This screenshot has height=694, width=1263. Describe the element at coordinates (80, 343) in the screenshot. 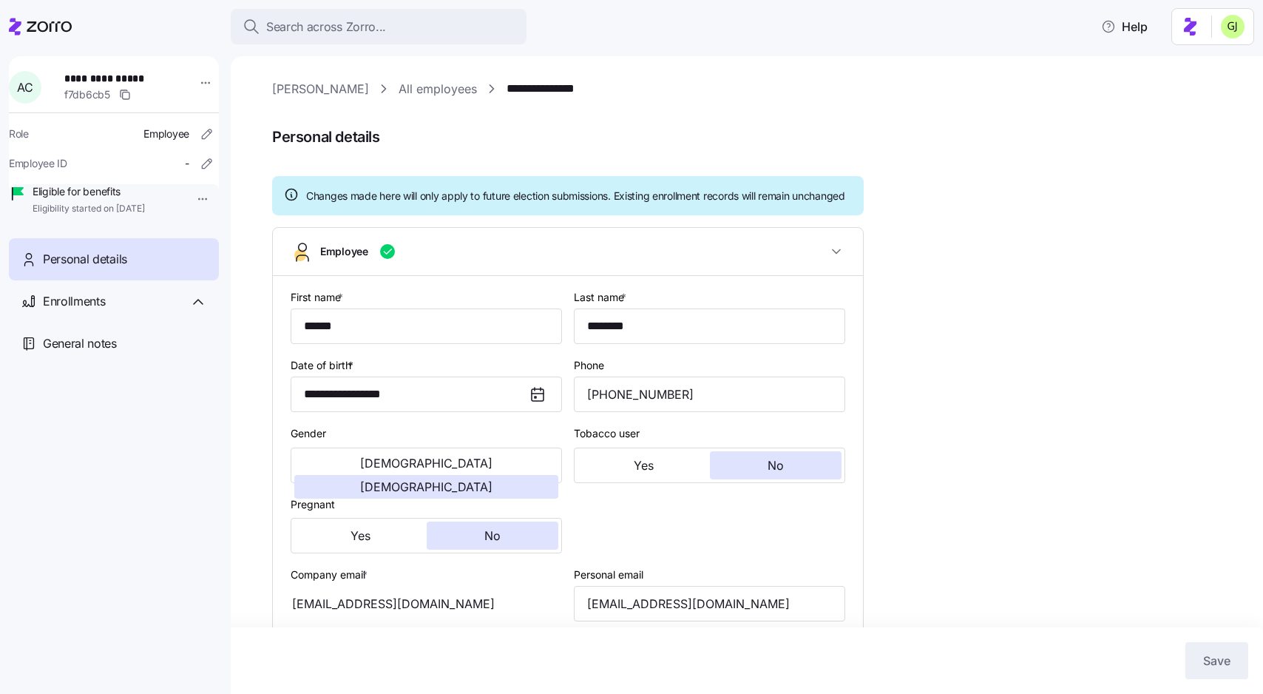

I see `span: General notes` at that location.